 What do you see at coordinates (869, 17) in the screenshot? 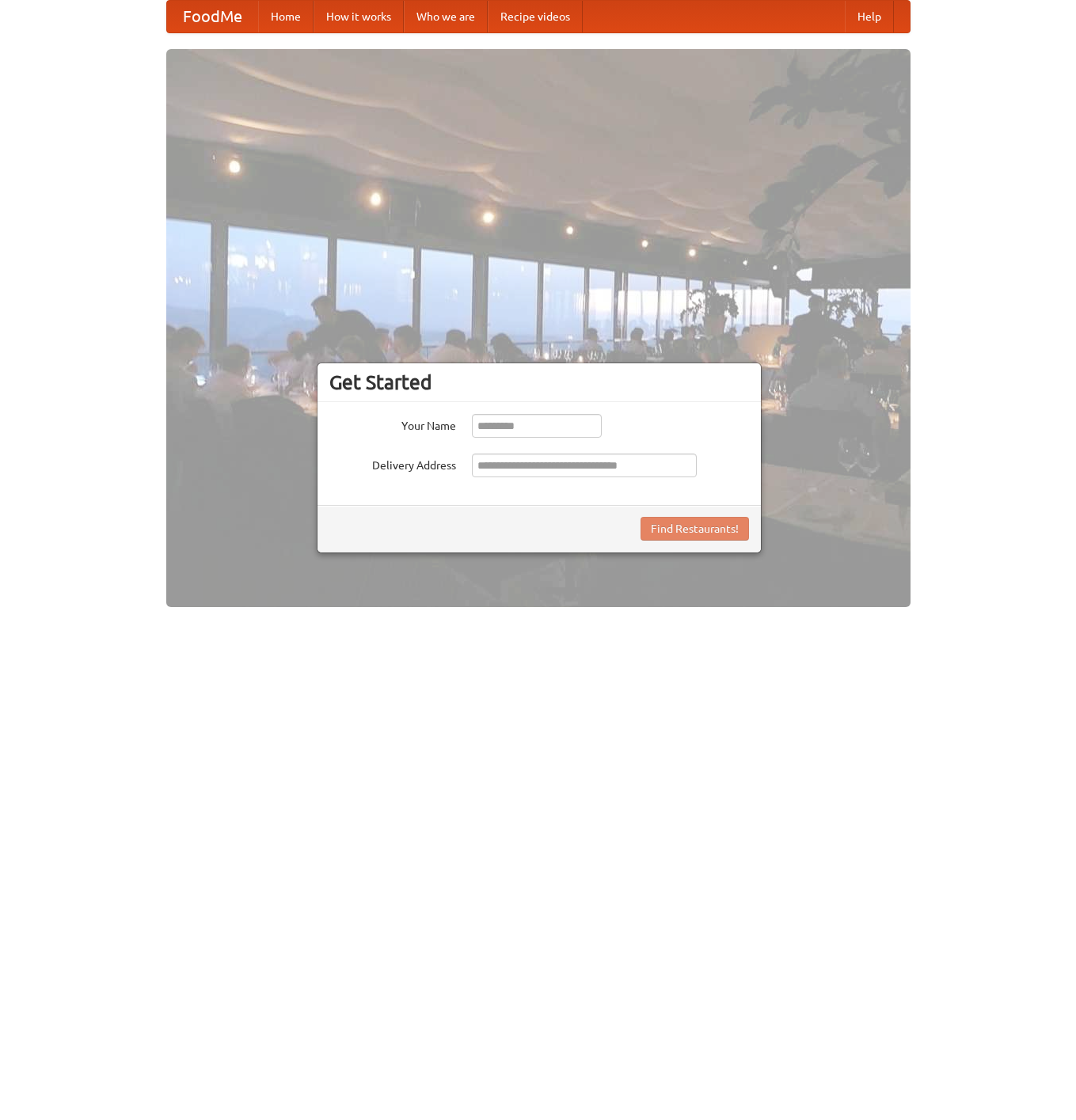
I see `a: Help` at bounding box center [869, 17].